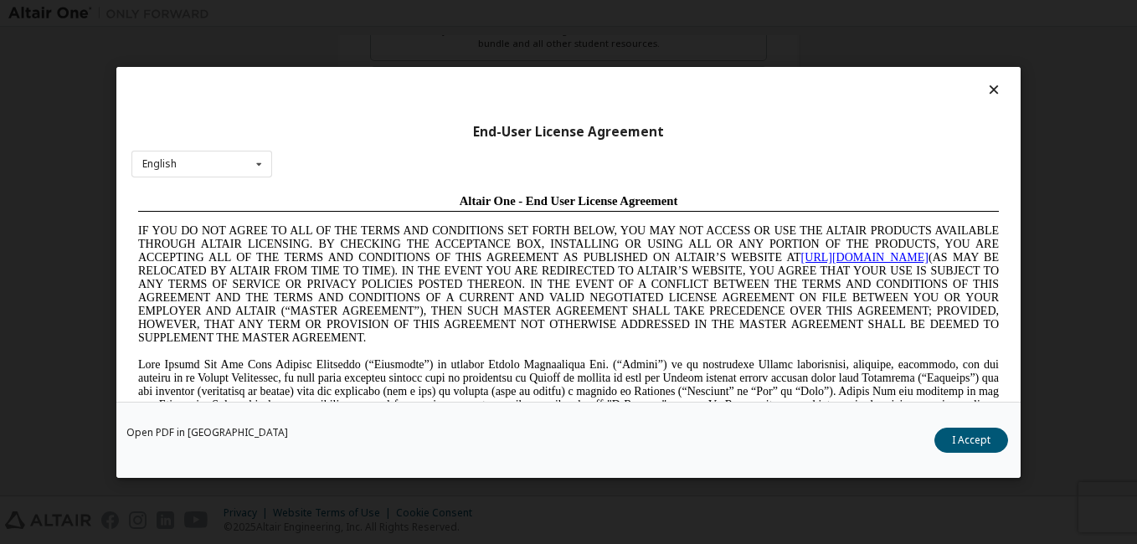 This screenshot has height=544, width=1137. Describe the element at coordinates (437, 13) in the screenshot. I see `span: Altair One - End User License Agreement` at that location.